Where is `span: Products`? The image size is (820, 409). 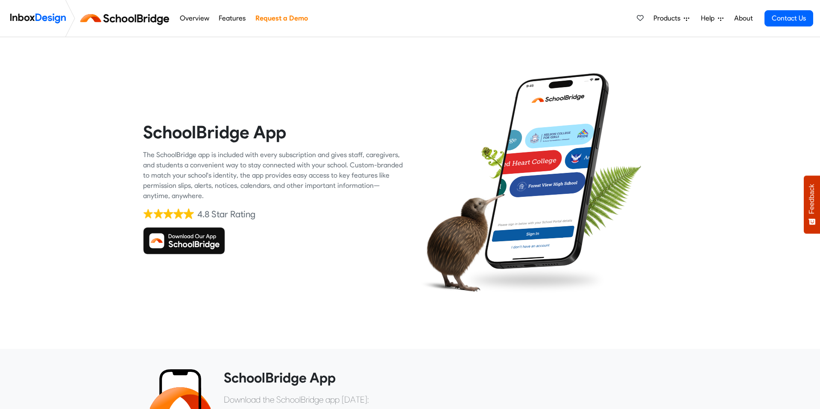 span: Products is located at coordinates (668, 18).